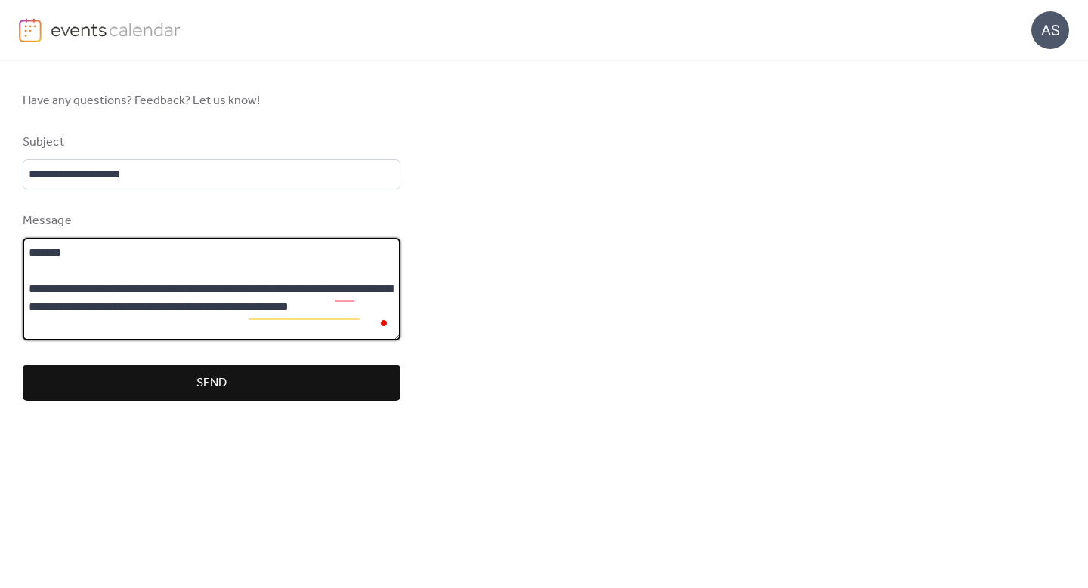  What do you see at coordinates (211, 383) in the screenshot?
I see `button: Send` at bounding box center [211, 383].